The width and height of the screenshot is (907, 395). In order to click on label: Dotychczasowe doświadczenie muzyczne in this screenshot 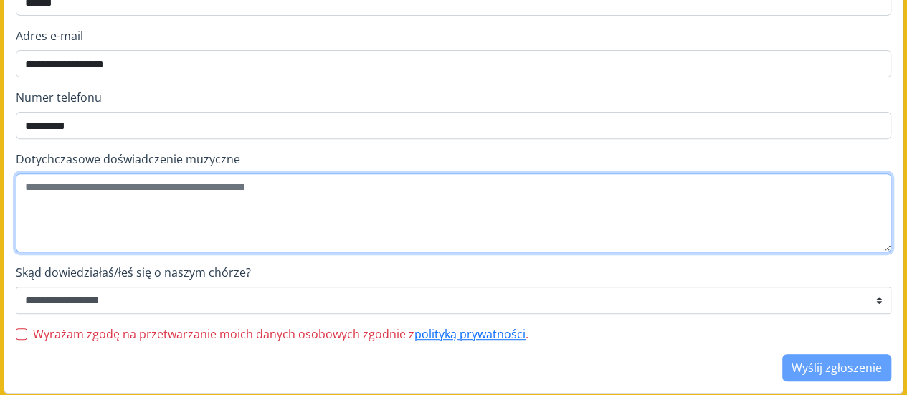, I will do `click(453, 159)`.